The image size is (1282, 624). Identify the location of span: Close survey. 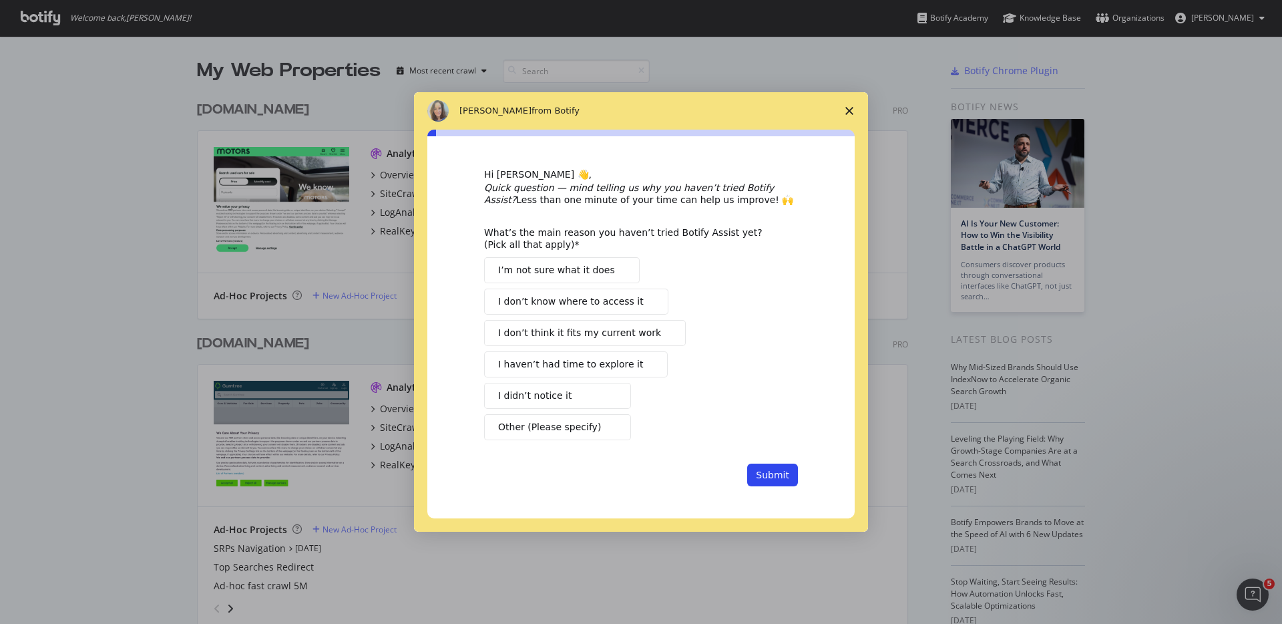
(849, 111).